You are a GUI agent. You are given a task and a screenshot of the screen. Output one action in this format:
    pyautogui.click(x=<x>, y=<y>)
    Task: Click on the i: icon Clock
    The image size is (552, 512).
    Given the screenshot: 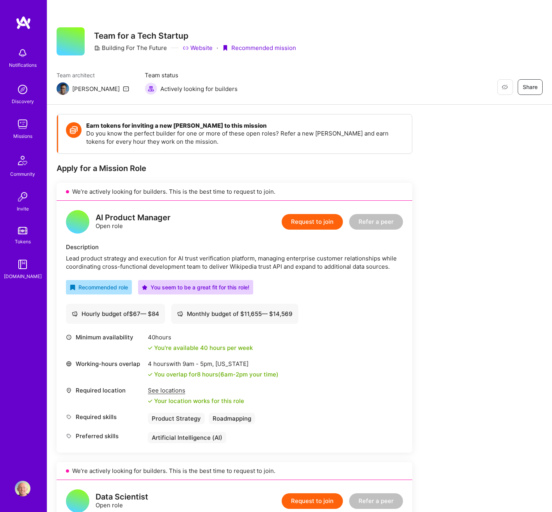 What is the action you would take?
    pyautogui.click(x=69, y=337)
    